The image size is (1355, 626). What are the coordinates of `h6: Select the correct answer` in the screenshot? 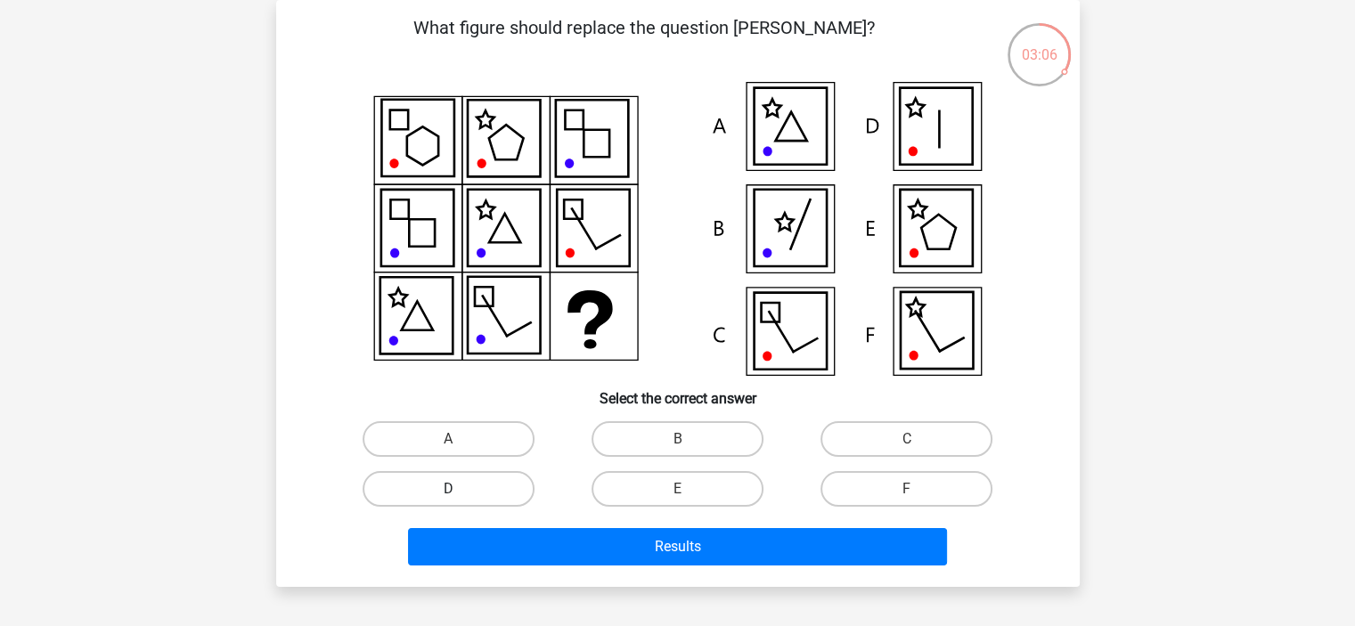 It's located at (678, 391).